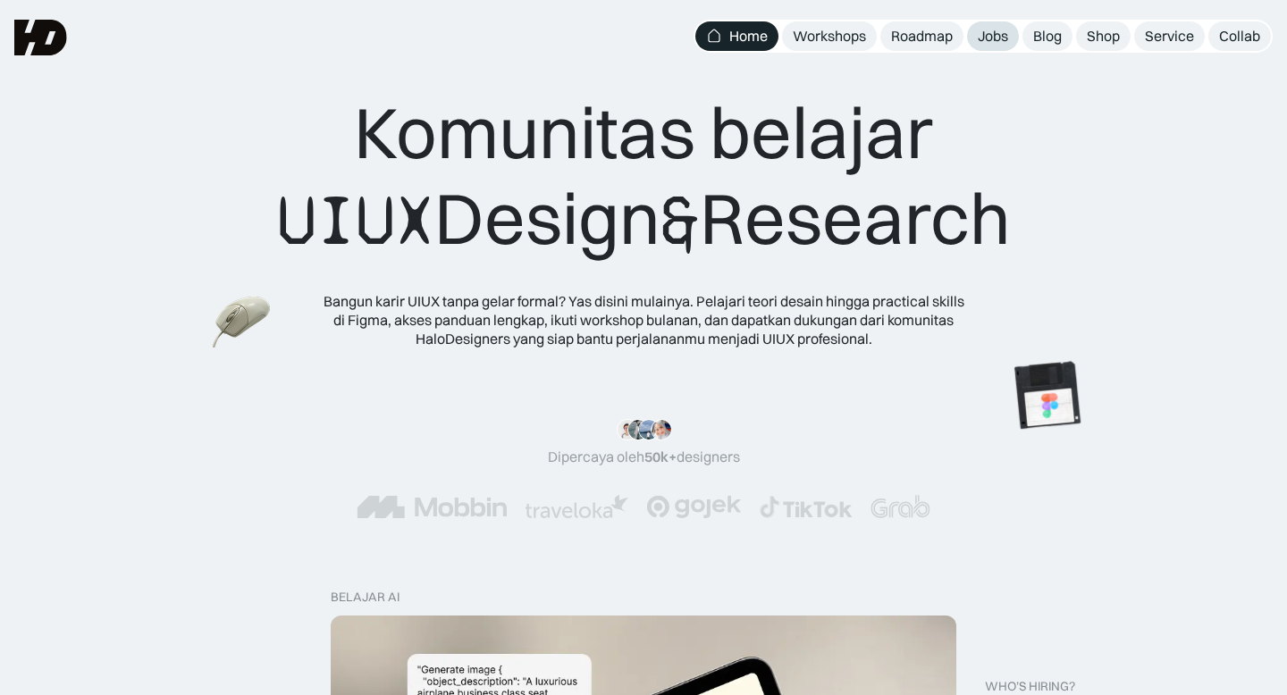  Describe the element at coordinates (1029, 686) in the screenshot. I see `div: WHO’S HIRING?` at that location.